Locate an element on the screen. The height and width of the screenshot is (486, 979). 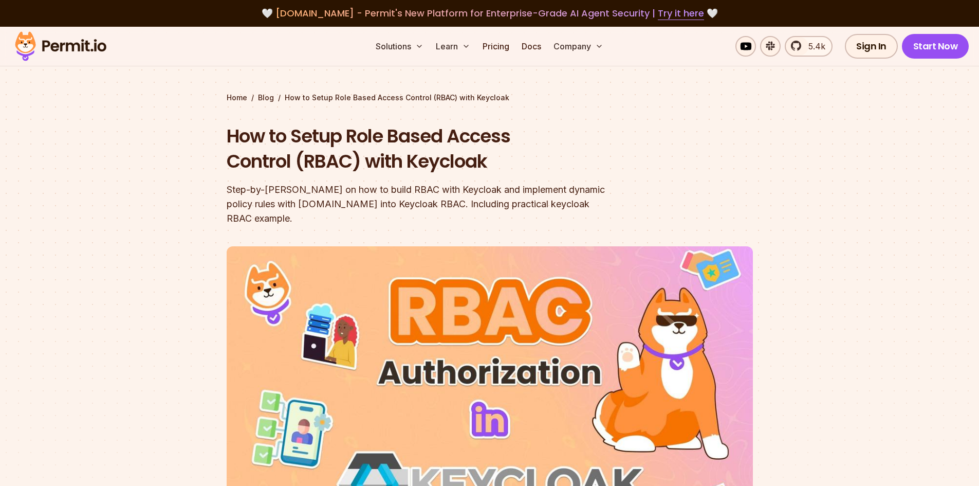
button: Solutions is located at coordinates (399, 46).